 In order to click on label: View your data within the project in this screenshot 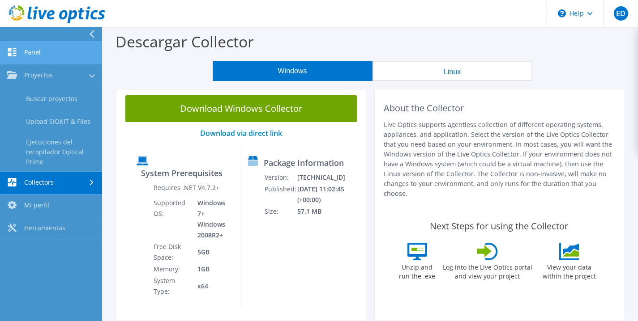, I will do `click(569, 271)`.